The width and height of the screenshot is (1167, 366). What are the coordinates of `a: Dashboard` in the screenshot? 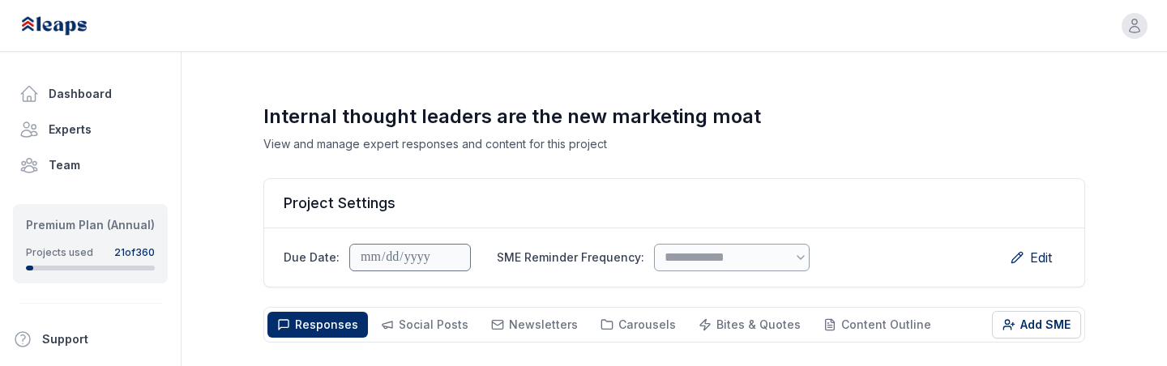 It's located at (90, 94).